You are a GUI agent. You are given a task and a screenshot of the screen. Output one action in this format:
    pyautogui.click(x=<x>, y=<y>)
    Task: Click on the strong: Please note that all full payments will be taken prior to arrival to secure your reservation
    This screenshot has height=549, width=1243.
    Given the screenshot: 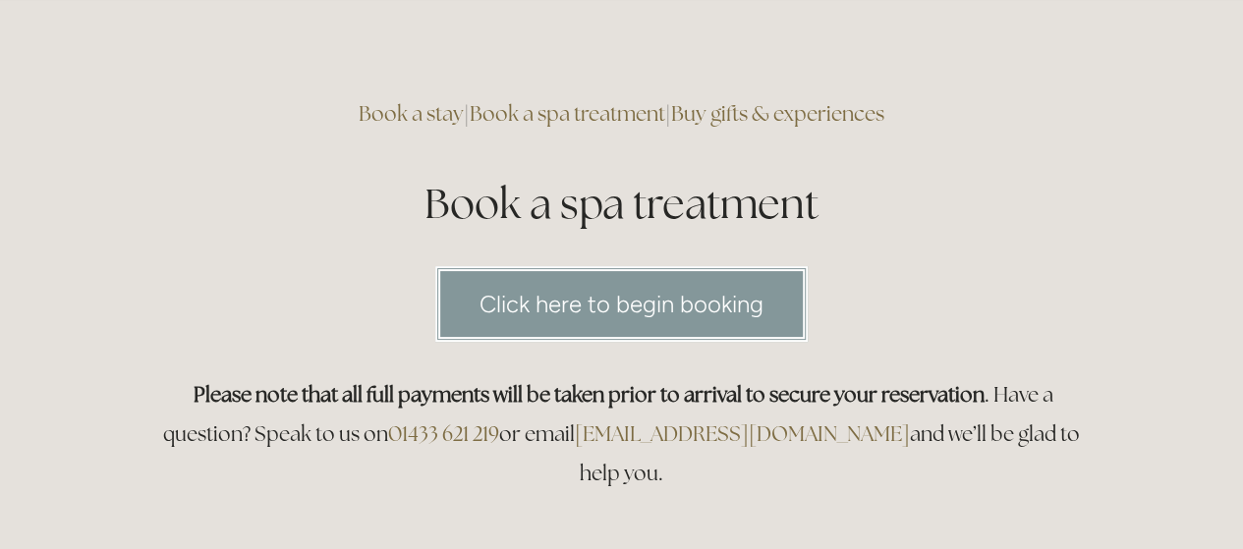 What is the action you would take?
    pyautogui.click(x=589, y=394)
    